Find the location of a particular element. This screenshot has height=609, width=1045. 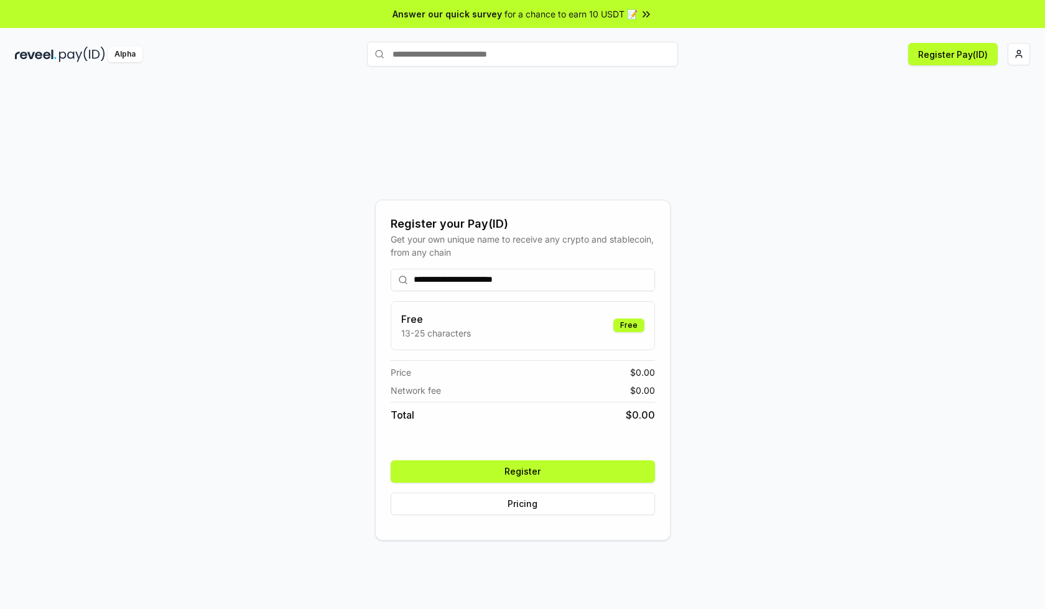

p: 13-25 characters is located at coordinates (436, 333).